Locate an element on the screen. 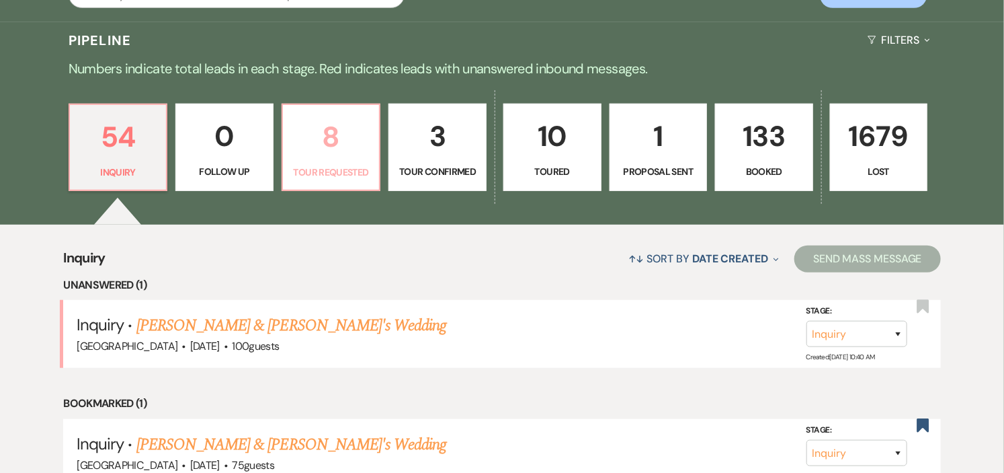 The width and height of the screenshot is (1004, 473). p: 1 is located at coordinates (659, 136).